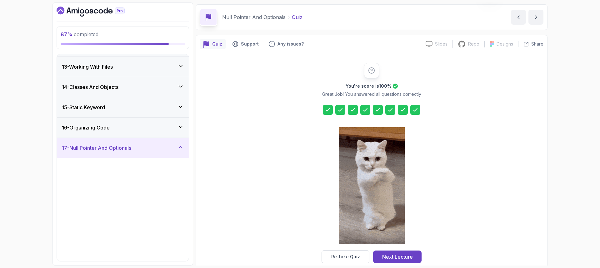 The height and width of the screenshot is (268, 600). Describe the element at coordinates (518, 17) in the screenshot. I see `button: previous content` at that location.